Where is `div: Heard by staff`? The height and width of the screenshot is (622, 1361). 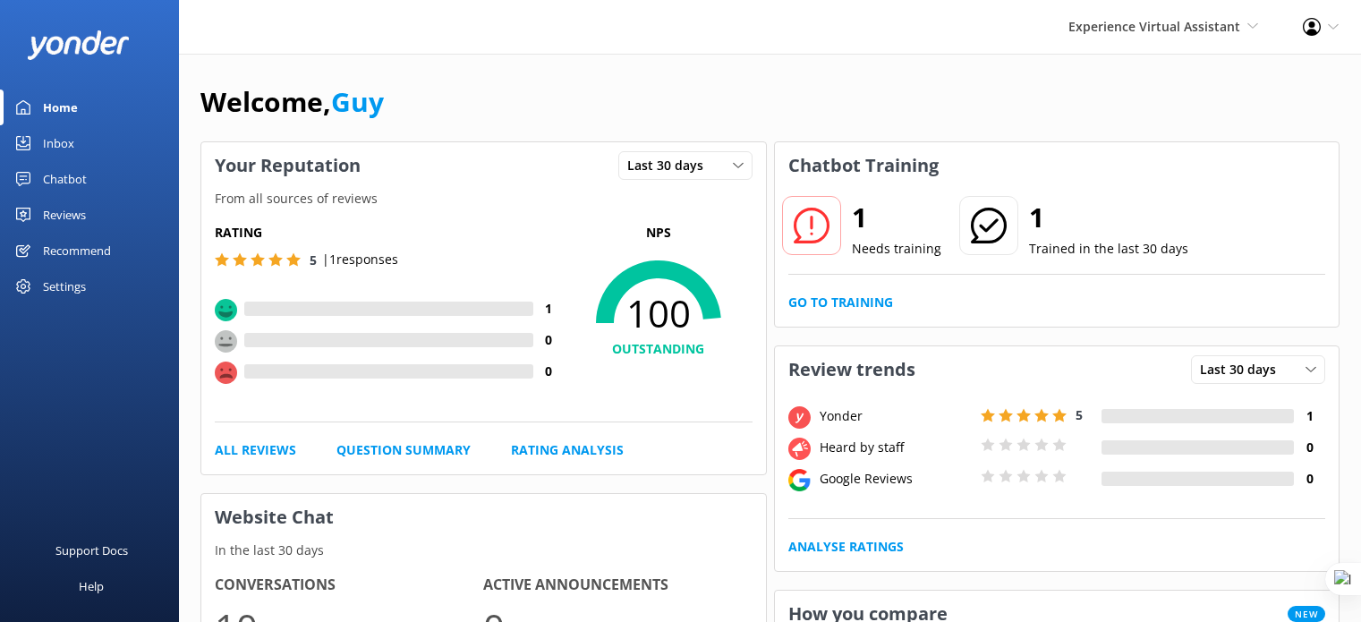 div: Heard by staff is located at coordinates (895, 447).